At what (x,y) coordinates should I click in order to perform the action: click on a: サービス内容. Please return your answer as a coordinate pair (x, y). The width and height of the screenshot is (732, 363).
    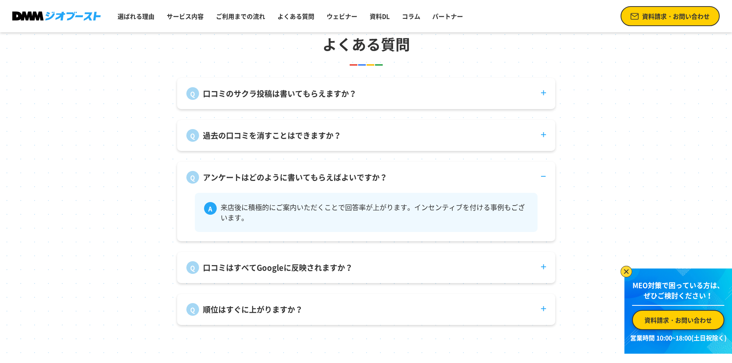
    Looking at the image, I should click on (185, 16).